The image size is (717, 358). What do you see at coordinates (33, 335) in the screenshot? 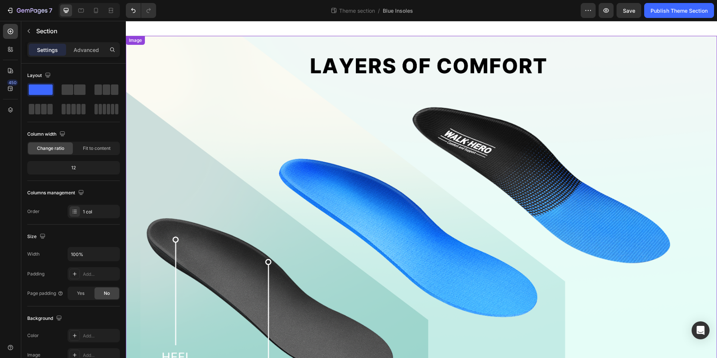
I see `div: Color` at bounding box center [33, 335].